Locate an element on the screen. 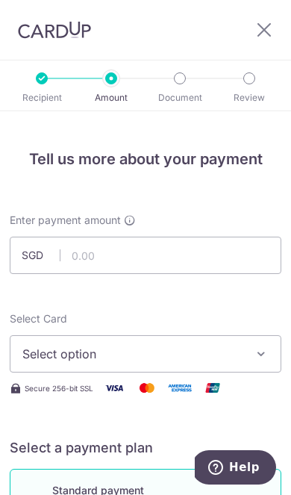  img: Mastercard is located at coordinates (147, 387).